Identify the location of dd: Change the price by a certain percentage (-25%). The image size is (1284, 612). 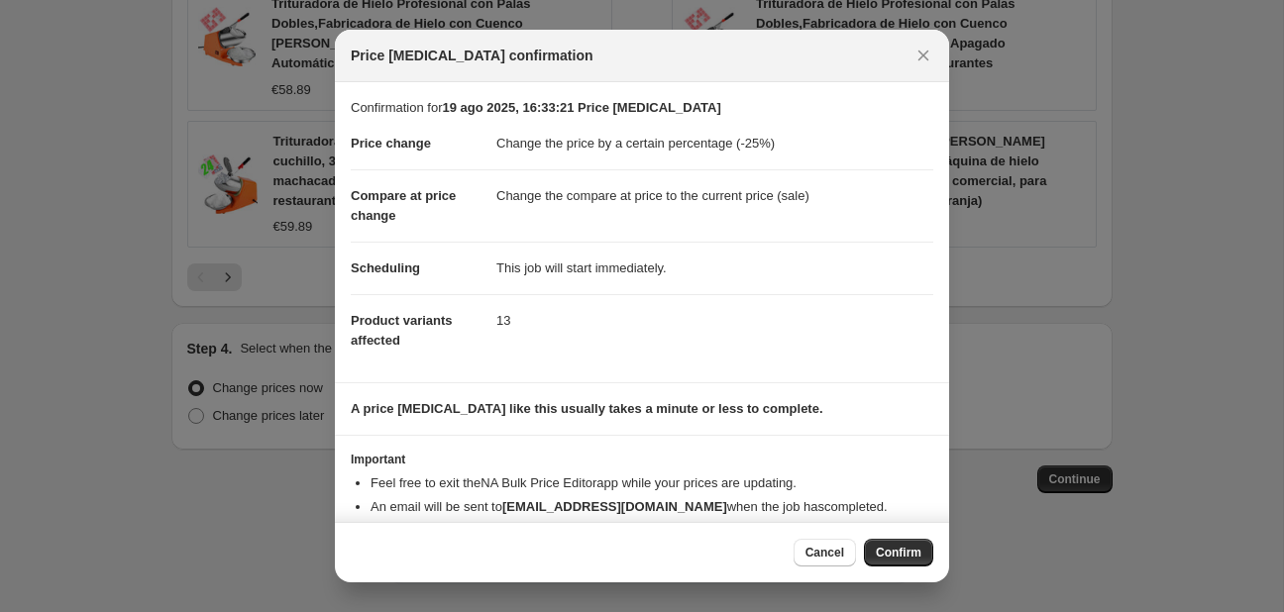
(714, 144).